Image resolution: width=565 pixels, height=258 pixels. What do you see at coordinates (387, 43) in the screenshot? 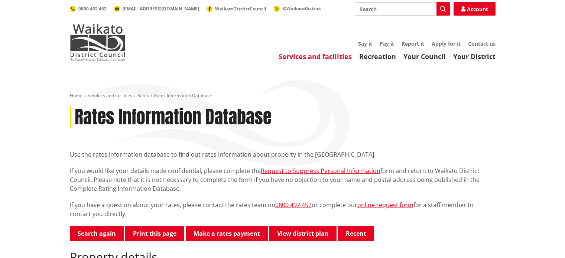
I see `a: Pay it` at bounding box center [387, 43].